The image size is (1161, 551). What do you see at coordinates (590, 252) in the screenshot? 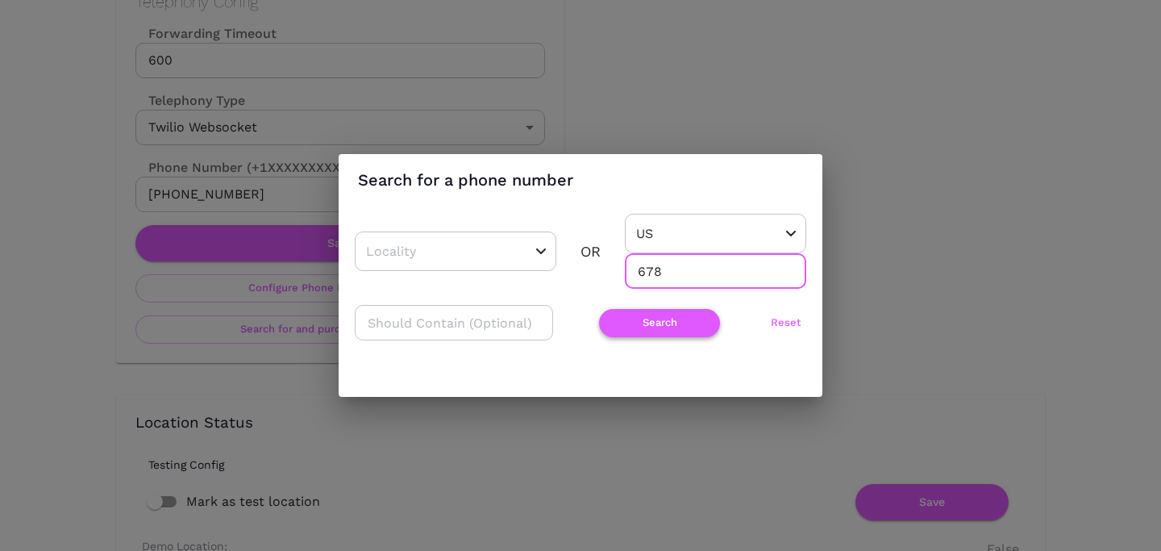
I see `div: OR` at bounding box center [590, 252].